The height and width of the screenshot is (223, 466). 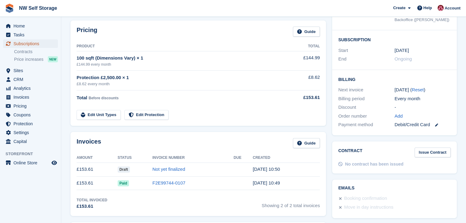 What do you see at coordinates (32, 142) in the screenshot?
I see `span: Capital` at bounding box center [32, 142].